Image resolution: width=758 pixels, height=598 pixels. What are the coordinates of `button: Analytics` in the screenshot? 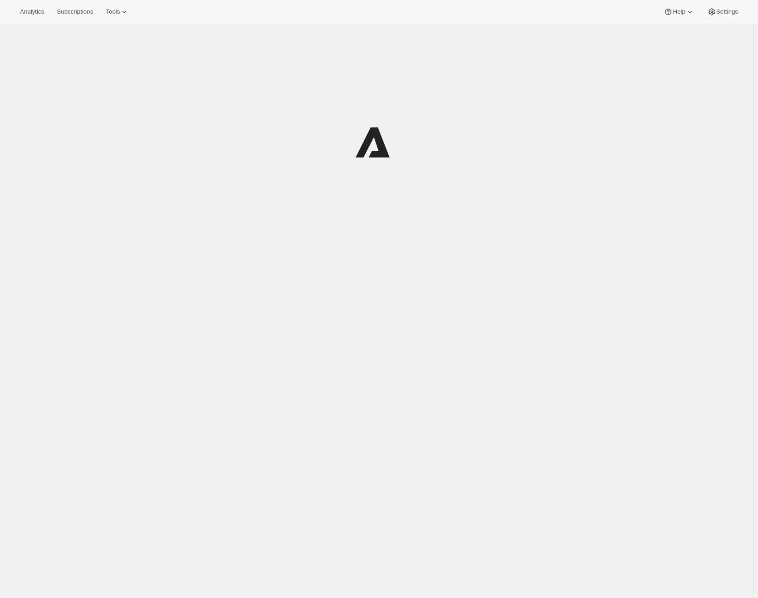 It's located at (32, 12).